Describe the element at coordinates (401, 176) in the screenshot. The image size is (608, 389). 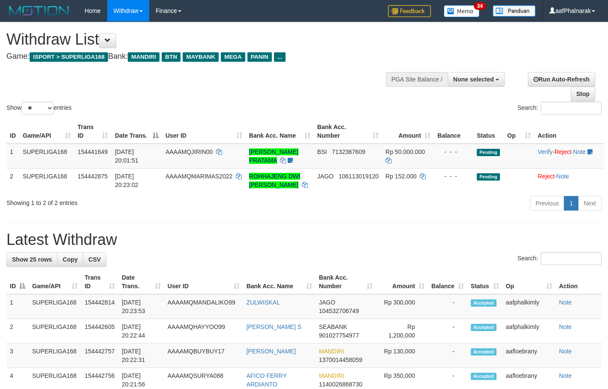
I see `span: Rp 152.000` at that location.